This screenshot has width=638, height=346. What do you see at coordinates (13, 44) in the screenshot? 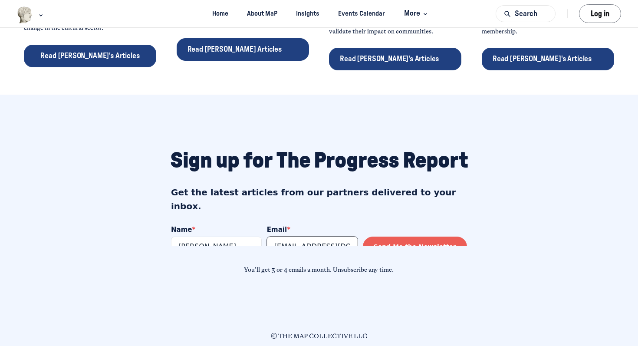
I see `span: Name` at bounding box center [13, 44].